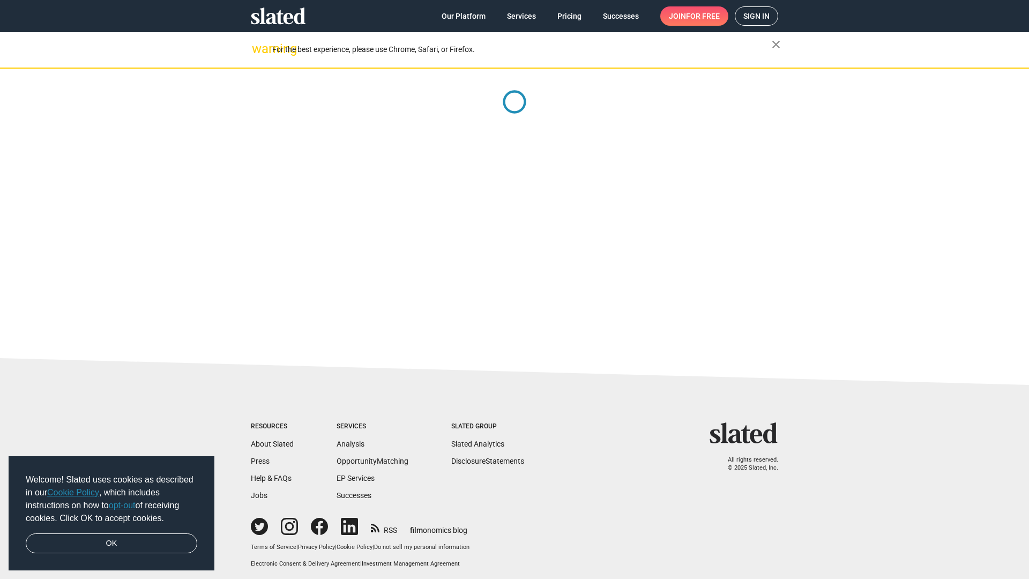 The width and height of the screenshot is (1029, 579). I want to click on a: Slated Analytics, so click(477, 444).